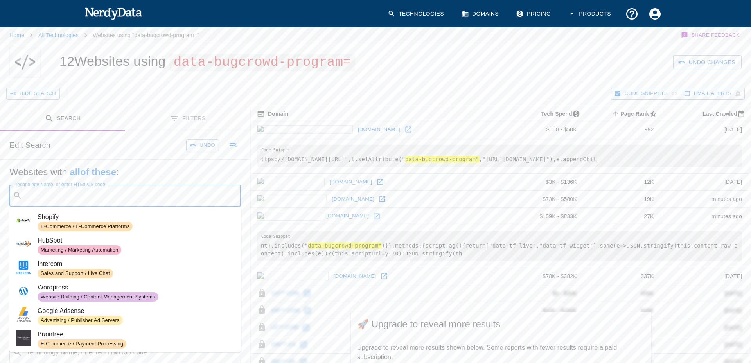 Image resolution: width=751 pixels, height=363 pixels. Describe the element at coordinates (622, 216) in the screenshot. I see `td: 27K` at that location.